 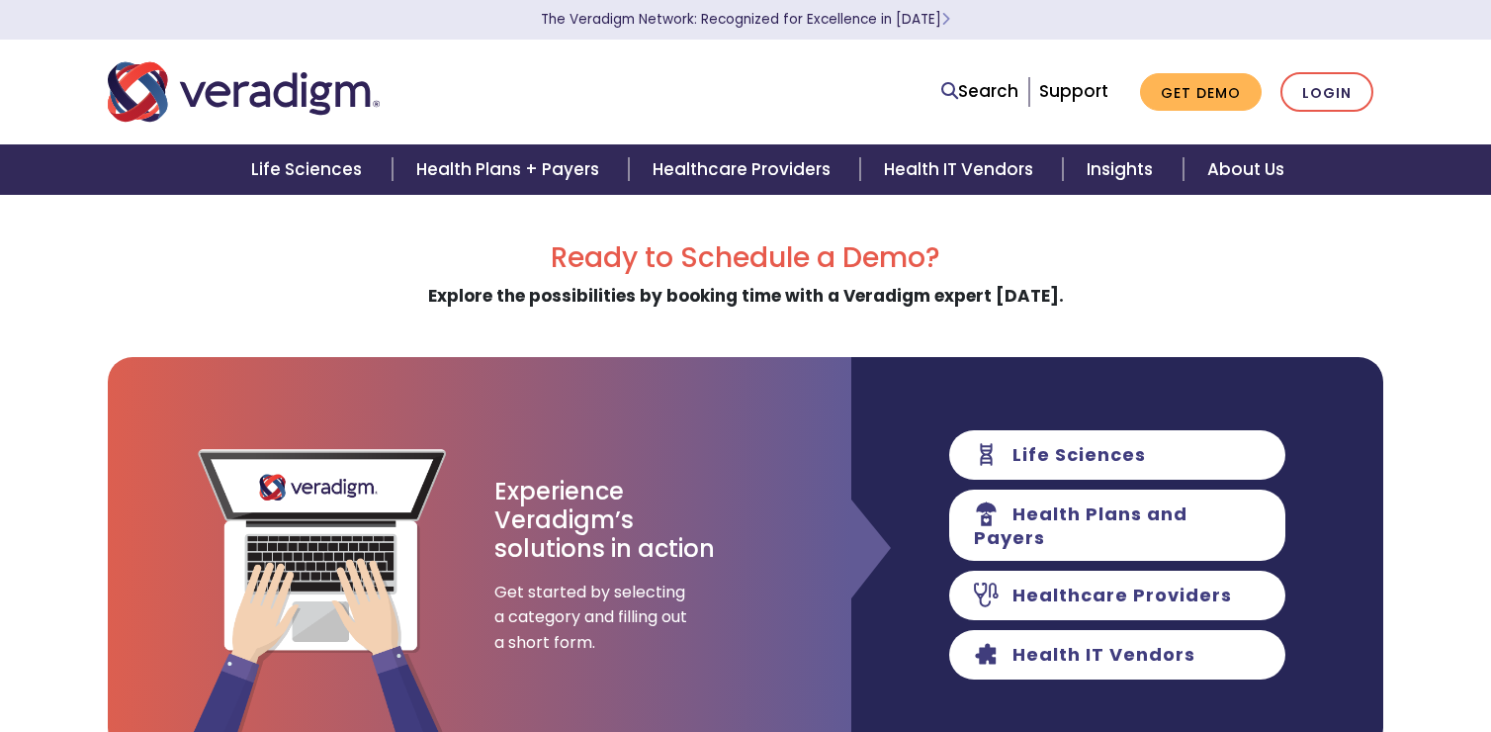 I want to click on a: Support, so click(x=1074, y=91).